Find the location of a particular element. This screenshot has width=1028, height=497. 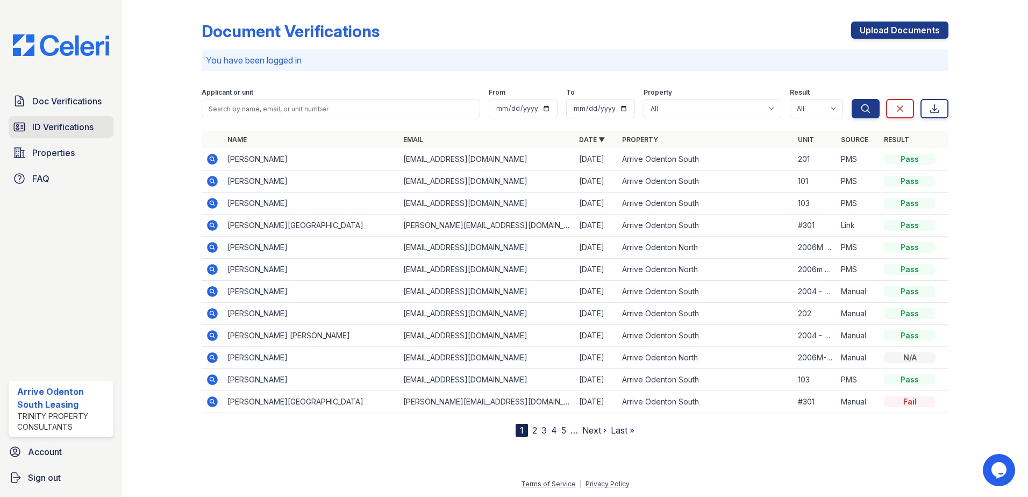

td: 103 is located at coordinates (815, 379).